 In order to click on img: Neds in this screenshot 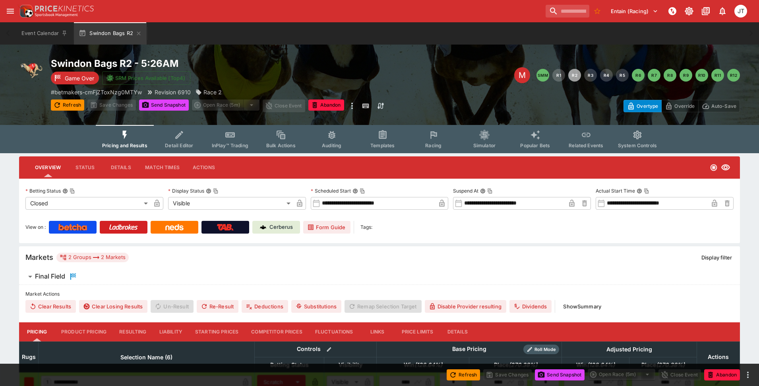, I will do `click(174, 227)`.